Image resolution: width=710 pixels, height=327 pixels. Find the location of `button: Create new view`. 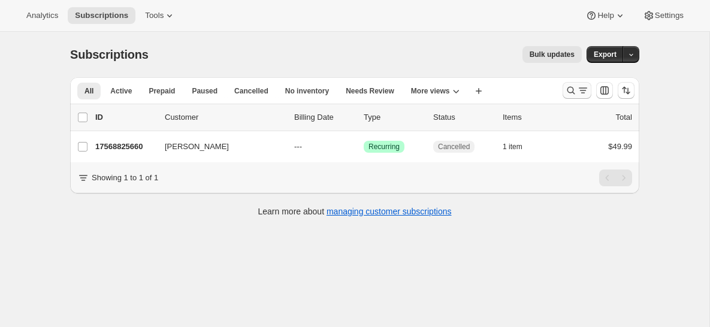

button: Create new view is located at coordinates (479, 91).